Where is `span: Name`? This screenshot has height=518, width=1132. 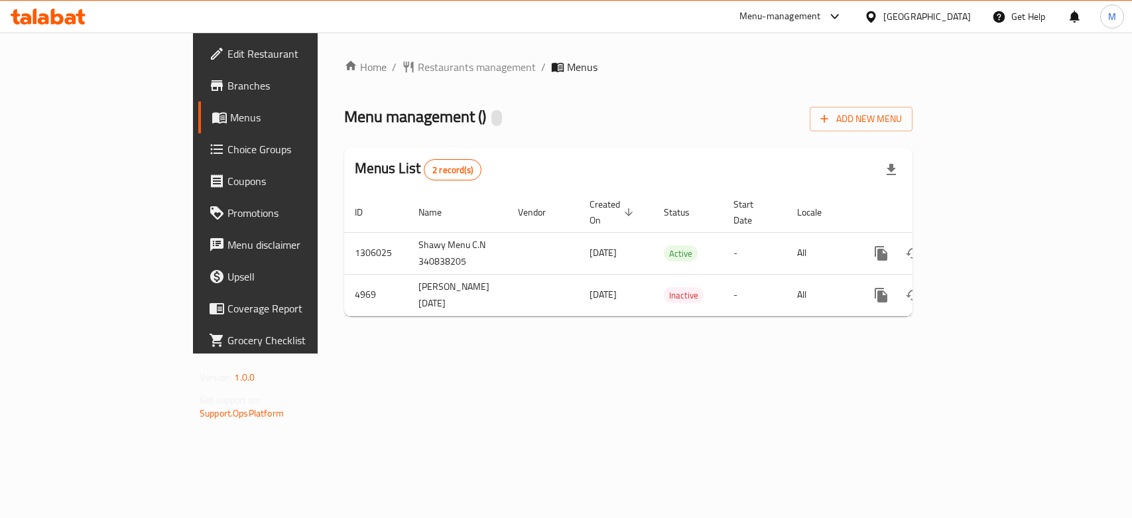
span: Name is located at coordinates (438, 212).